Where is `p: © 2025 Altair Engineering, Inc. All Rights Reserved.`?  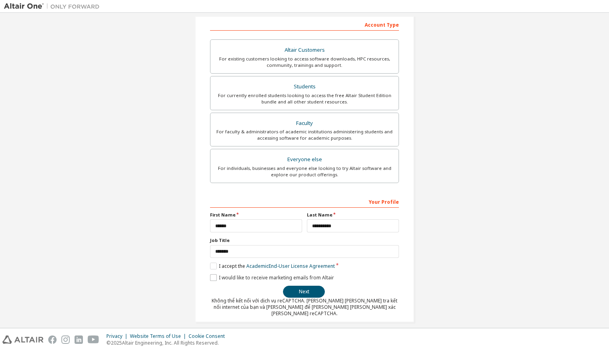 p: © 2025 Altair Engineering, Inc. All Rights Reserved. is located at coordinates (168, 343).